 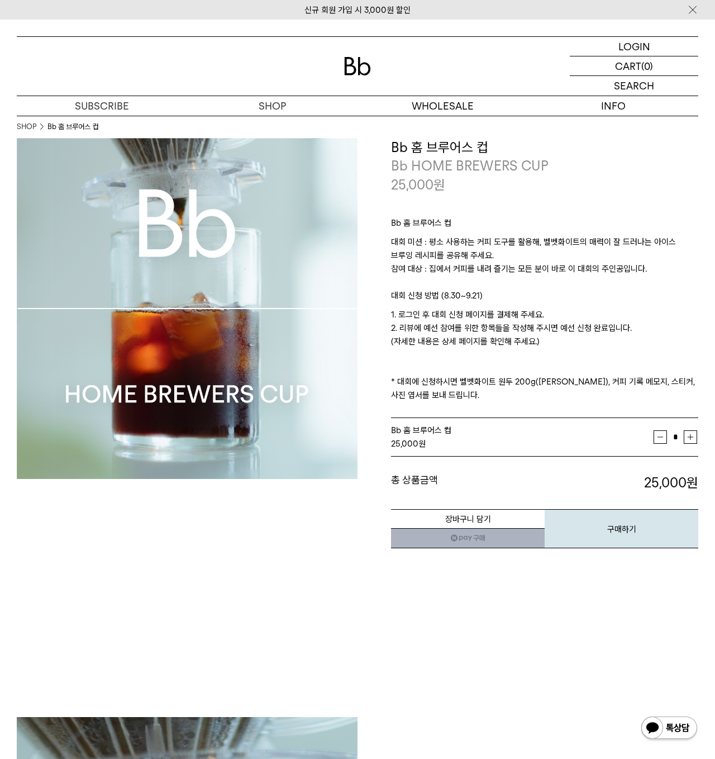 What do you see at coordinates (545, 226) in the screenshot?
I see `p: Bb 홈 브루어스 컵` at bounding box center [545, 226].